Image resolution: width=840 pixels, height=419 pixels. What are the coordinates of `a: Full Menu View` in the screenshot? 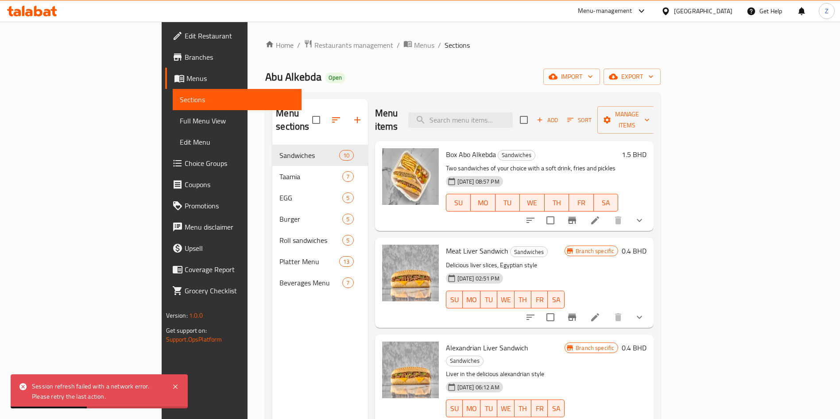 It's located at (237, 121).